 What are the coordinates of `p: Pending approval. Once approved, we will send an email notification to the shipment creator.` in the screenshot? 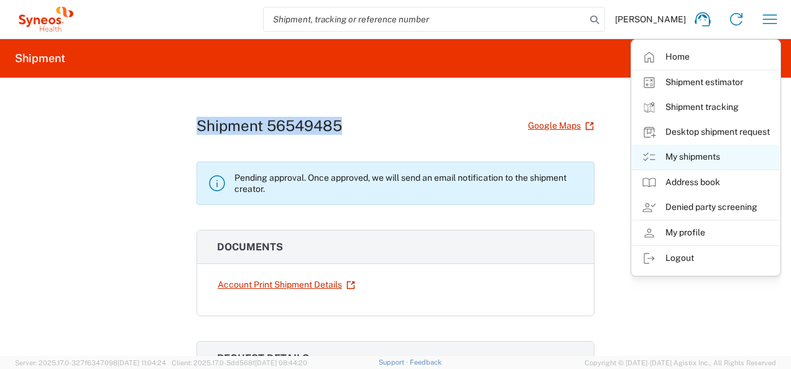 It's located at (409, 183).